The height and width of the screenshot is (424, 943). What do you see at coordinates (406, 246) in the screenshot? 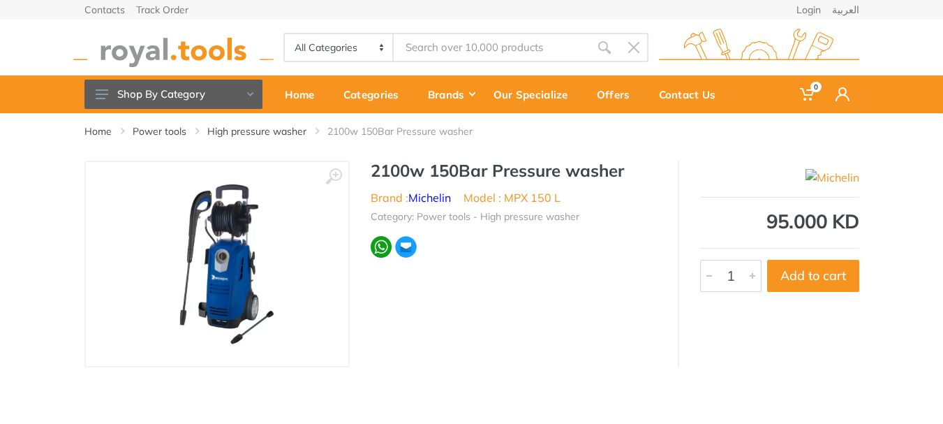
I see `img: ma.webp` at bounding box center [406, 246].